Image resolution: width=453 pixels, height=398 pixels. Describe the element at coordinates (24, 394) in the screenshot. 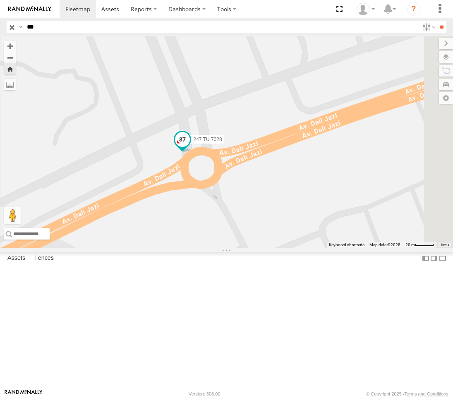

I see `a: Visit our Website` at that location.